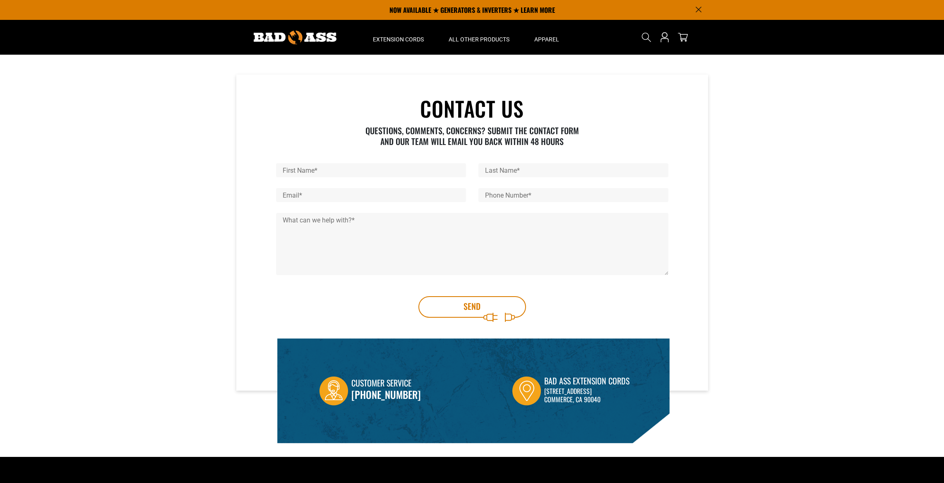  I want to click on div: Bad Ass Extension Cords, so click(587, 380).